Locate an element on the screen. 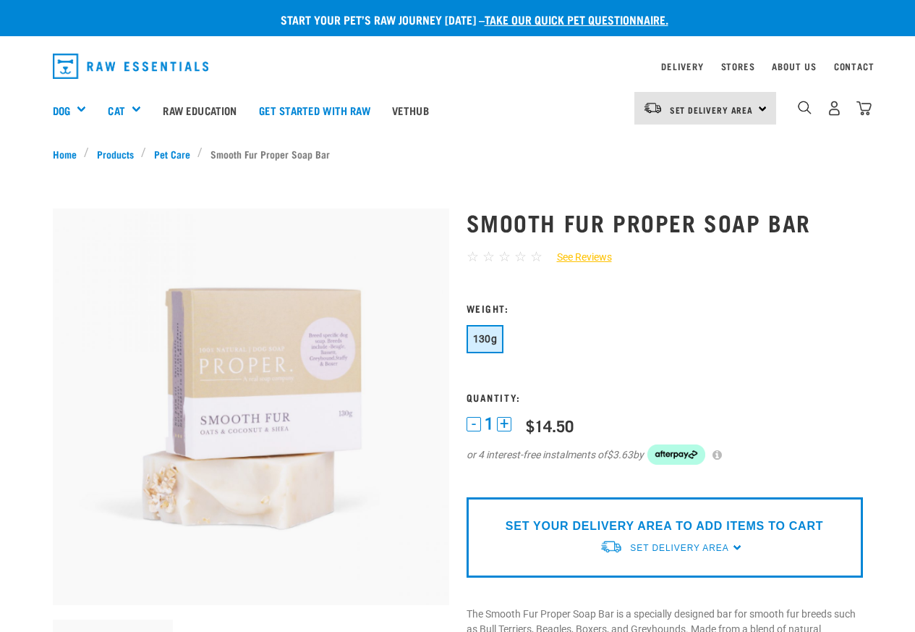 The image size is (915, 632). a: Contact is located at coordinates (854, 66).